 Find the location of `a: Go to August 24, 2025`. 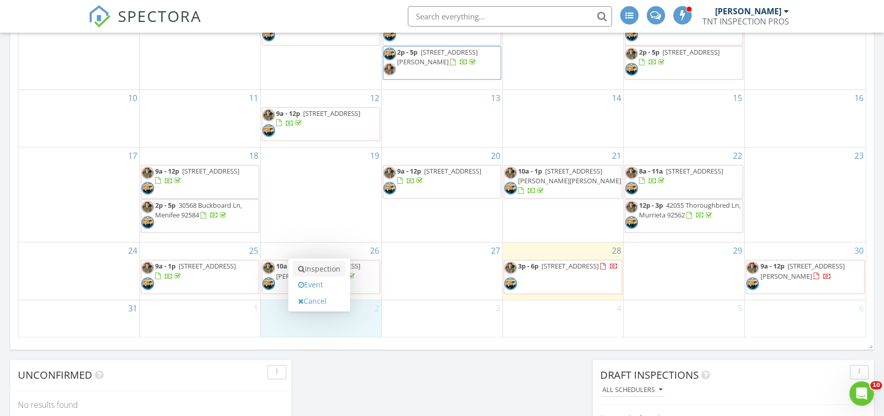

a: Go to August 24, 2025 is located at coordinates (133, 251).